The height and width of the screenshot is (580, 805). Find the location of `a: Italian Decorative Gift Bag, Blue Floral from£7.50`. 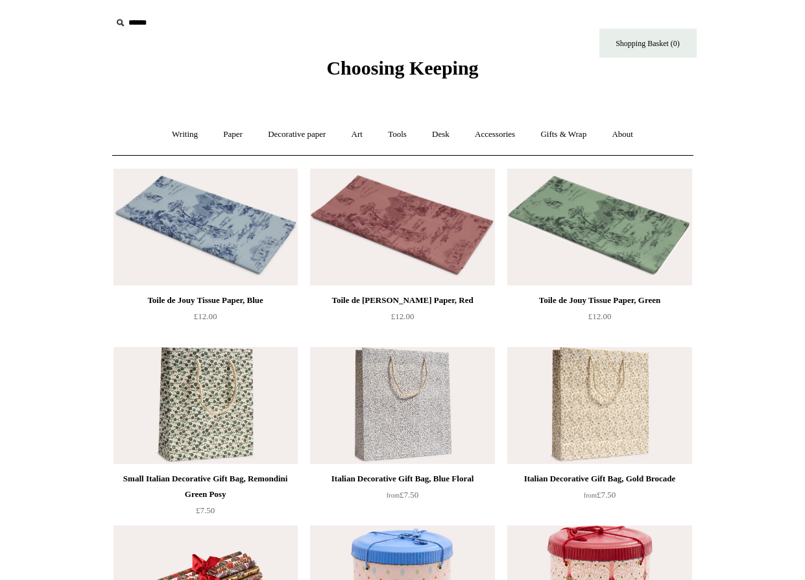

a: Italian Decorative Gift Bag, Blue Floral from£7.50 is located at coordinates (402, 497).